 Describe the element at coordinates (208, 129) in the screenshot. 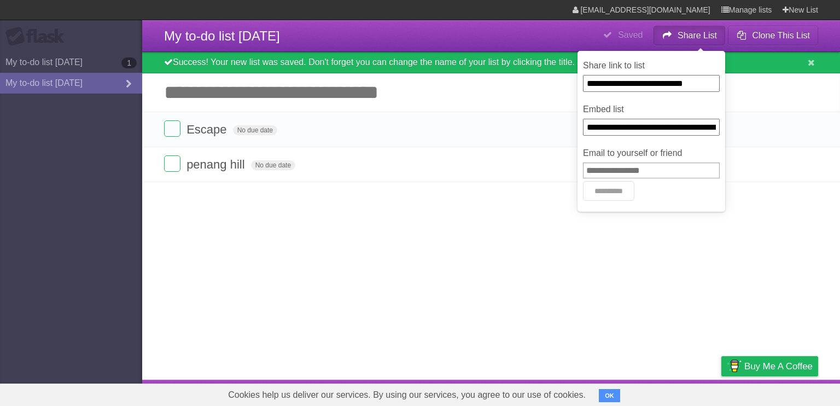

I see `span: Escape` at that location.